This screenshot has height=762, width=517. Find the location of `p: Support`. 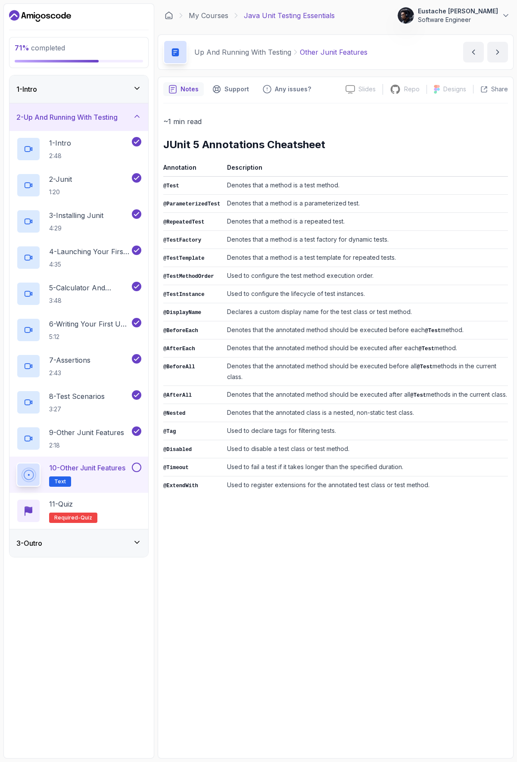

p: Support is located at coordinates (237, 89).